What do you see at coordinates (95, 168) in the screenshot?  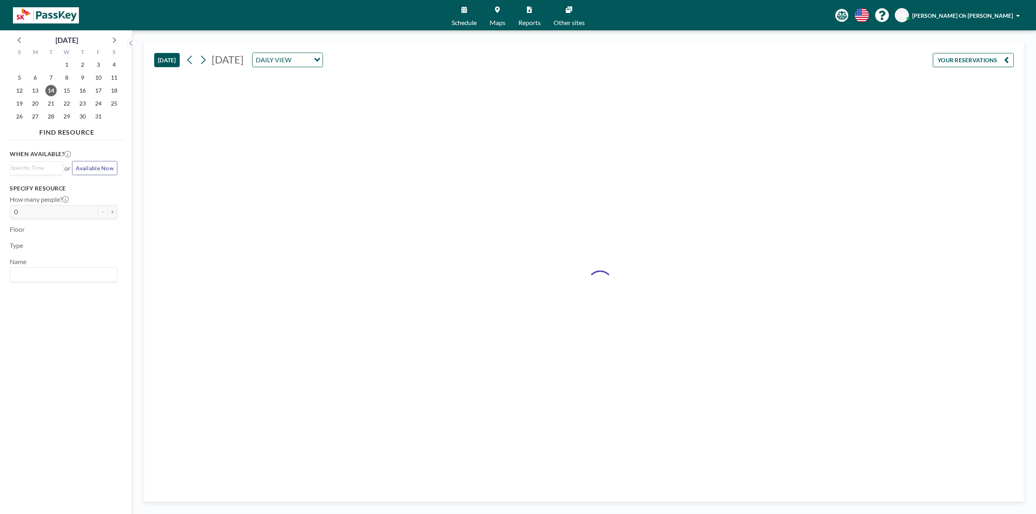 I see `button: Available Now` at bounding box center [95, 168].